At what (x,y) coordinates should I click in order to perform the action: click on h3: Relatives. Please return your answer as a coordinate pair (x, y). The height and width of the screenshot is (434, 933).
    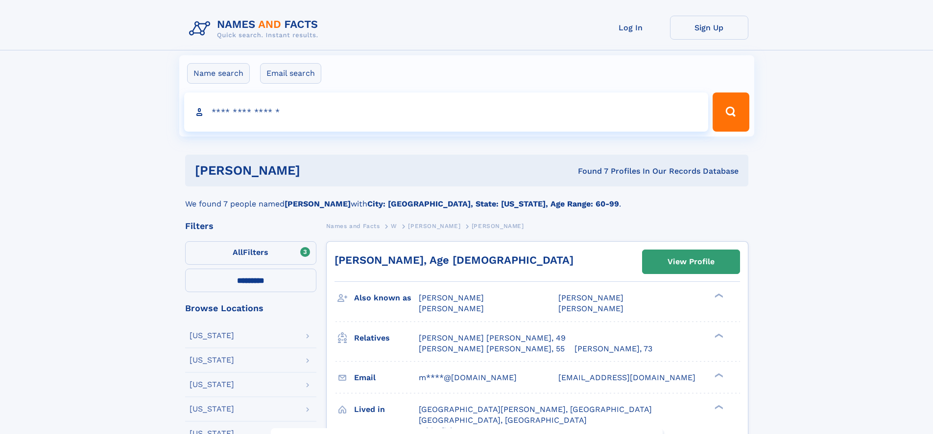
    Looking at the image, I should click on (386, 338).